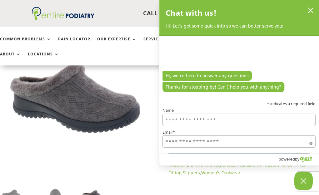  What do you see at coordinates (157, 43) in the screenshot?
I see `a: Services` at bounding box center [157, 43].